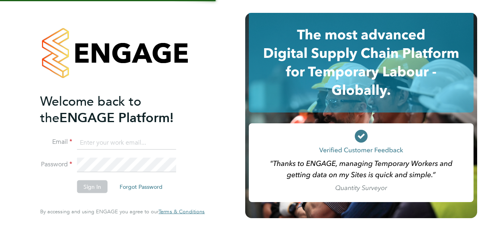 This screenshot has width=490, height=231. I want to click on span: Terms & Conditions, so click(181, 211).